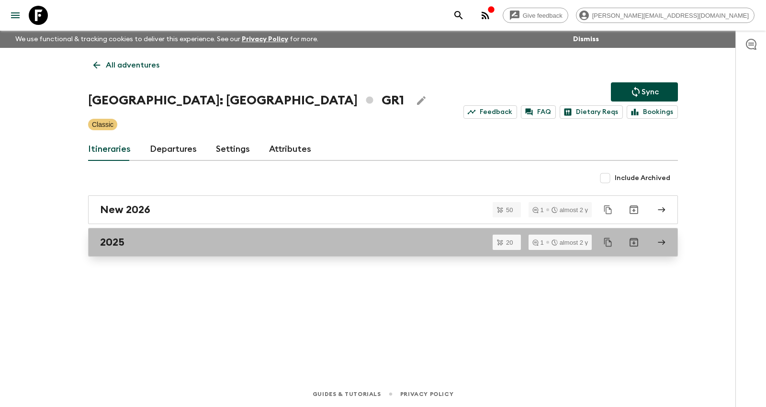 This screenshot has height=407, width=766. I want to click on a: New 2026, so click(383, 210).